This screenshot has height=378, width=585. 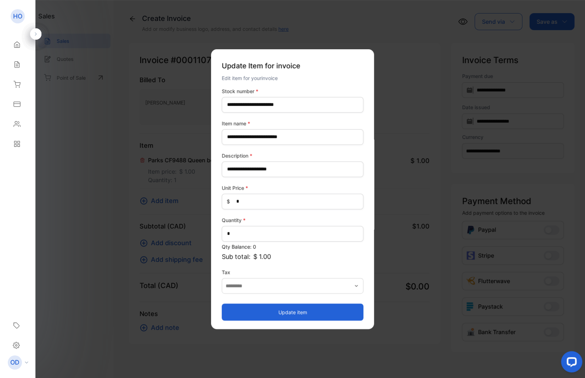 What do you see at coordinates (292, 219) in the screenshot?
I see `label: Quantity` at bounding box center [292, 219].